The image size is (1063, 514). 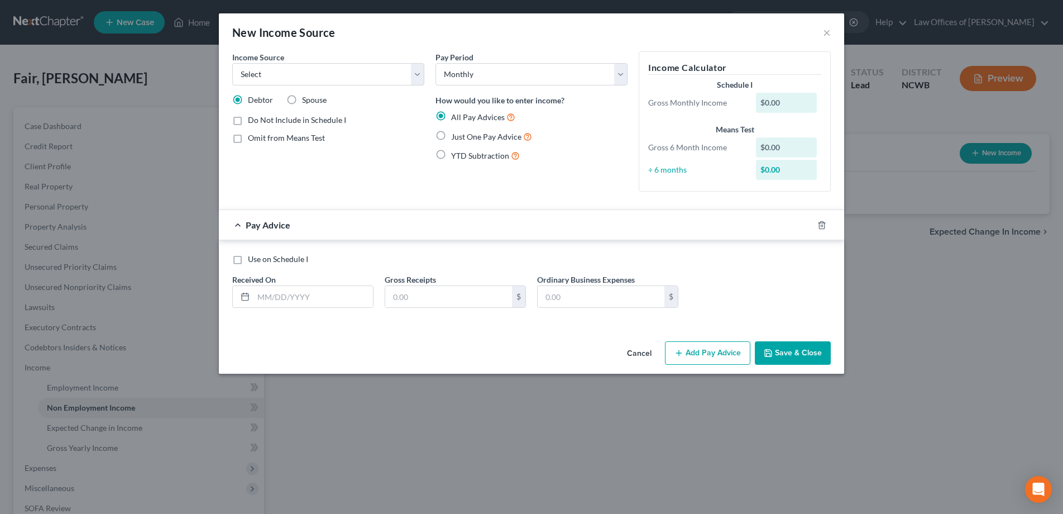 What do you see at coordinates (258, 57) in the screenshot?
I see `span: Income Source` at bounding box center [258, 57].